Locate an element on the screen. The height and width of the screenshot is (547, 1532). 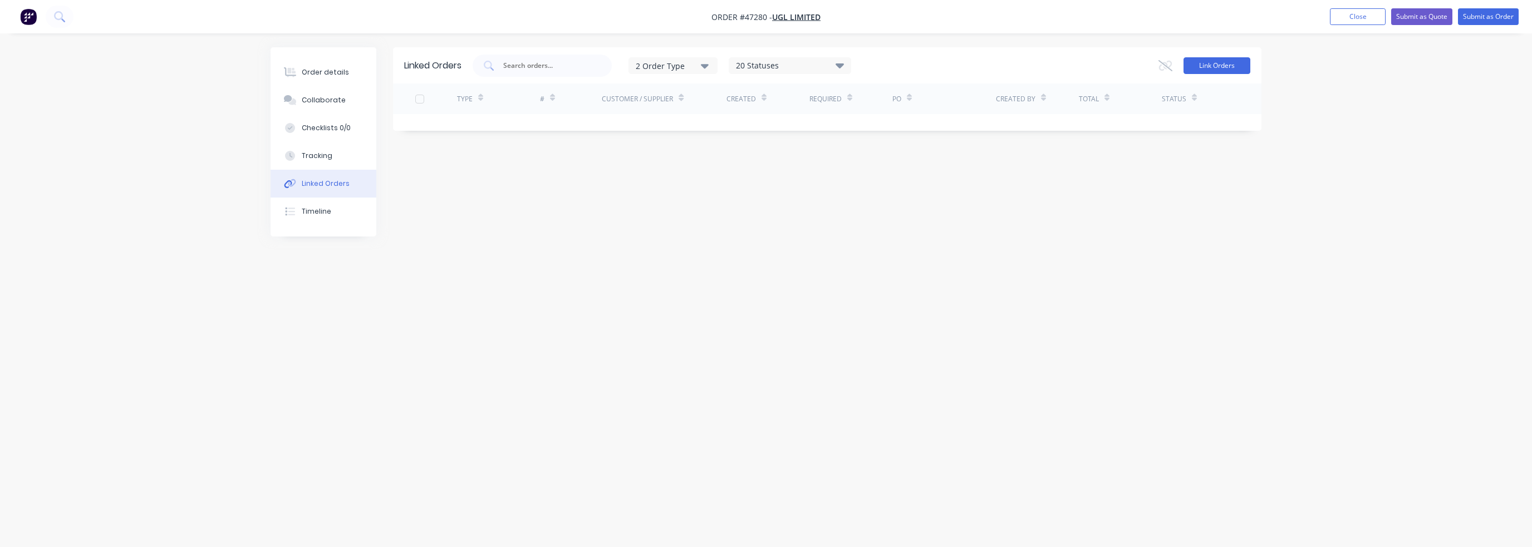
div: Created By is located at coordinates (1016, 99).